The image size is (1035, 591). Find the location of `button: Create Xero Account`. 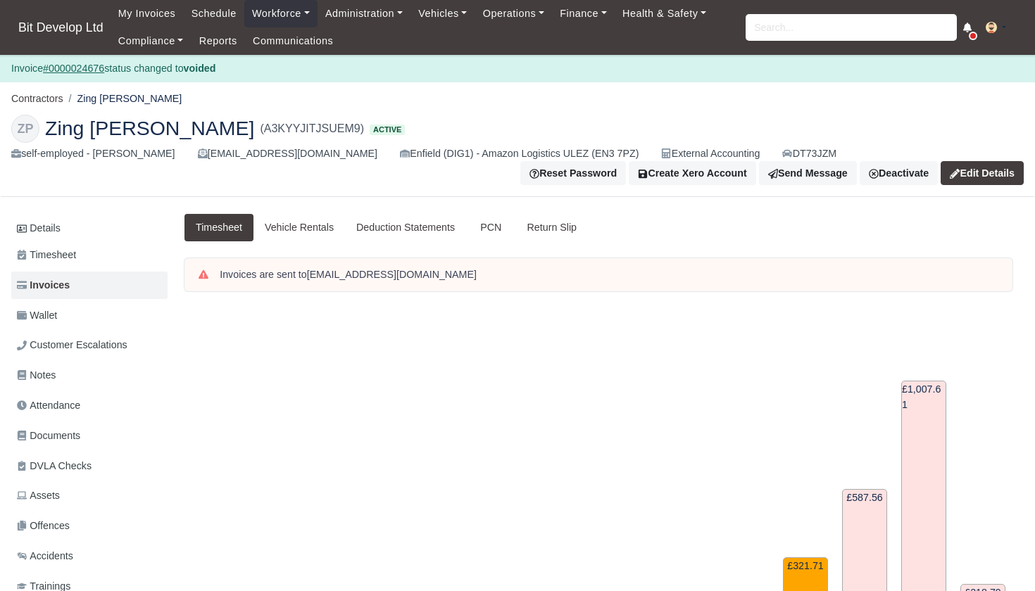

button: Create Xero Account is located at coordinates (692, 173).